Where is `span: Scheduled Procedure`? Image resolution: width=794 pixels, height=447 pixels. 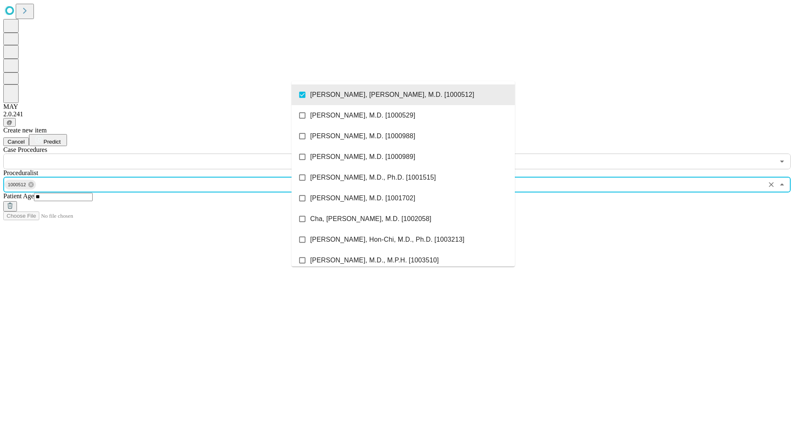 span: Scheduled Procedure is located at coordinates (25, 149).